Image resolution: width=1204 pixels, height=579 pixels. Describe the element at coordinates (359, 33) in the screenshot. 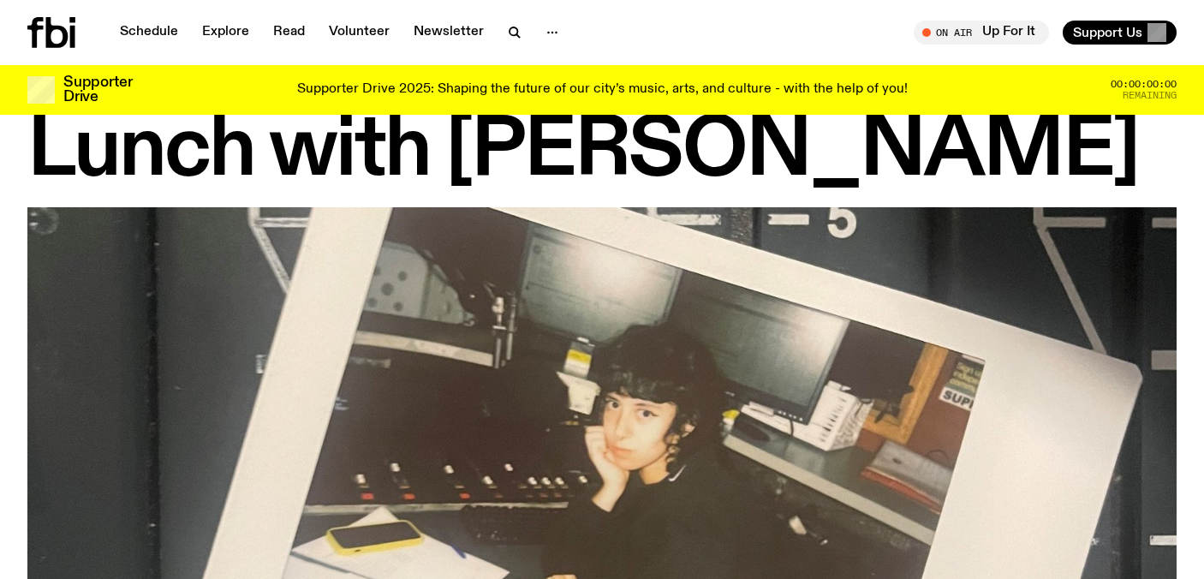

I see `a: Volunteer` at that location.